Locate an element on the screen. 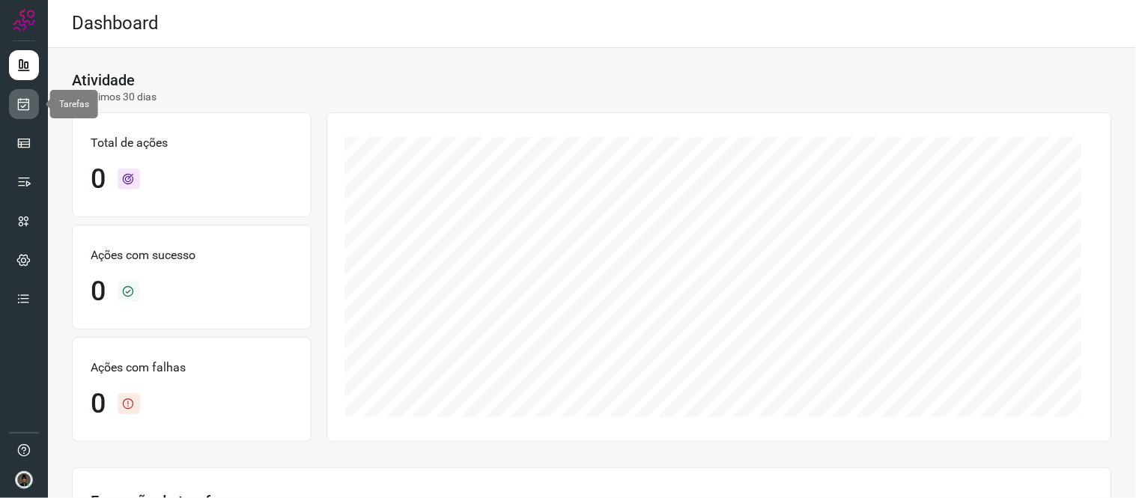 The height and width of the screenshot is (498, 1136). h3: Atividade is located at coordinates (103, 80).